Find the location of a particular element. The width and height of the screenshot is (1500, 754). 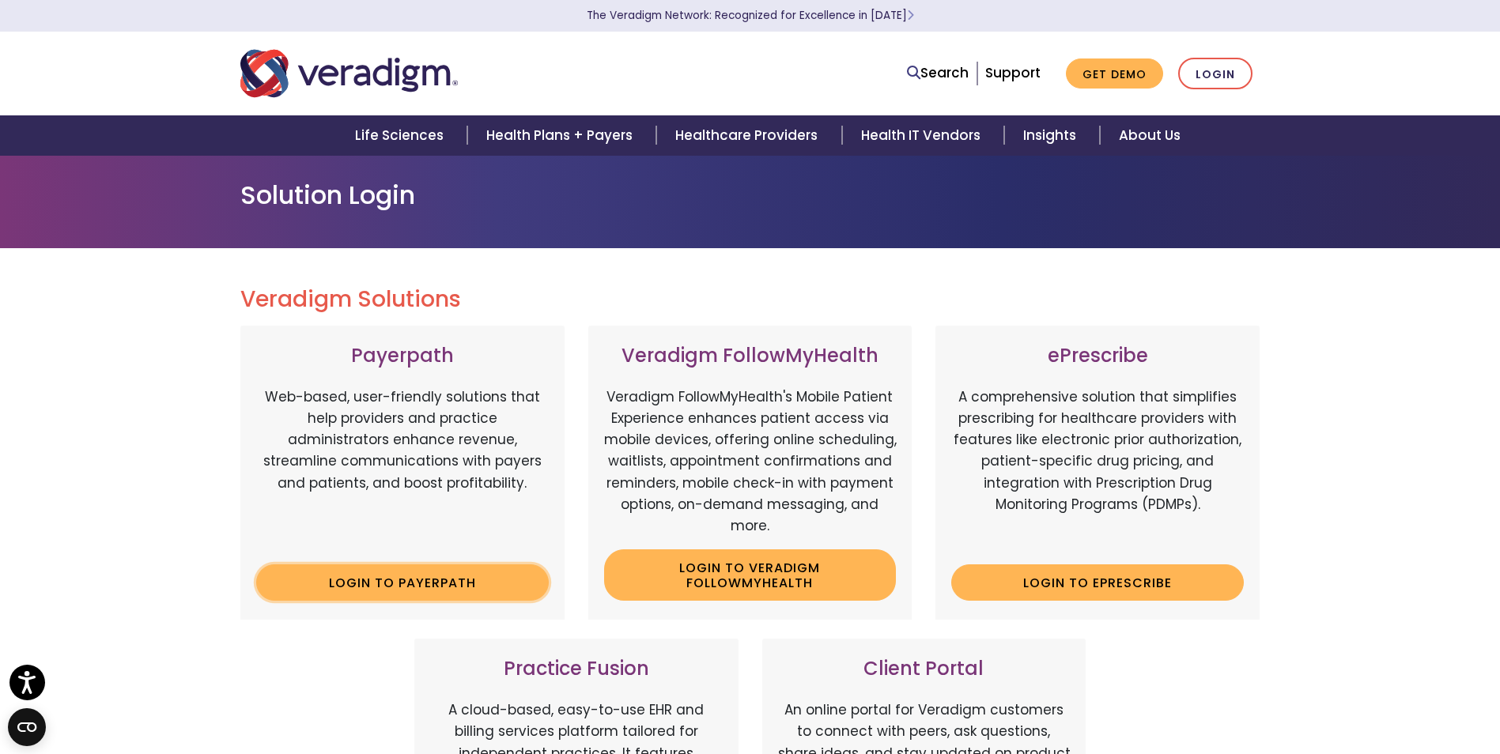

a: Healthcare Providers is located at coordinates (749, 135).